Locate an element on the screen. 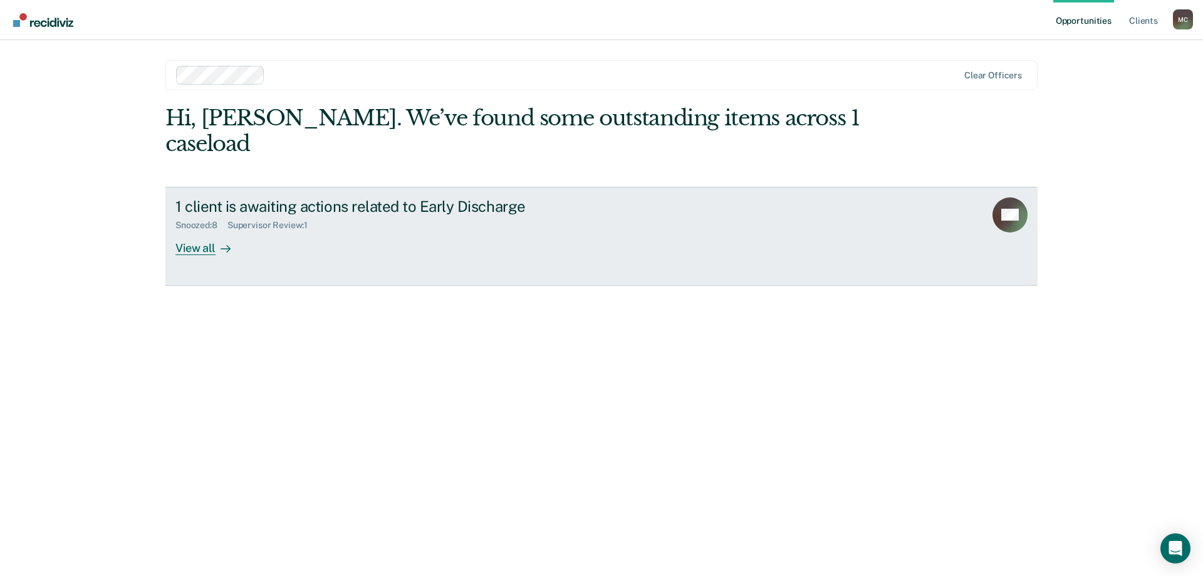  div: View all is located at coordinates (211, 243).